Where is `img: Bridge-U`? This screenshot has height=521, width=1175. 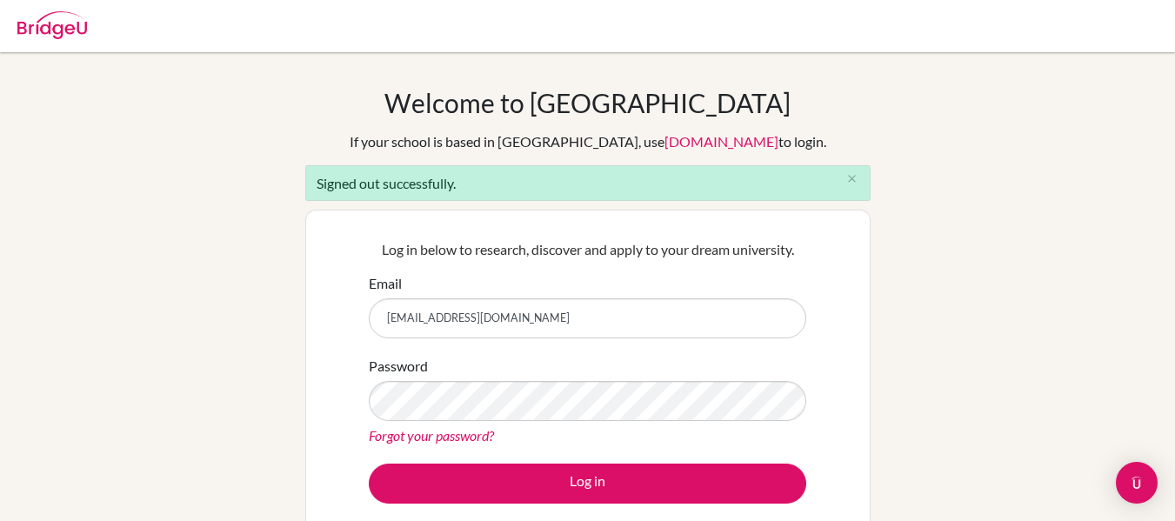
img: Bridge-U is located at coordinates (52, 25).